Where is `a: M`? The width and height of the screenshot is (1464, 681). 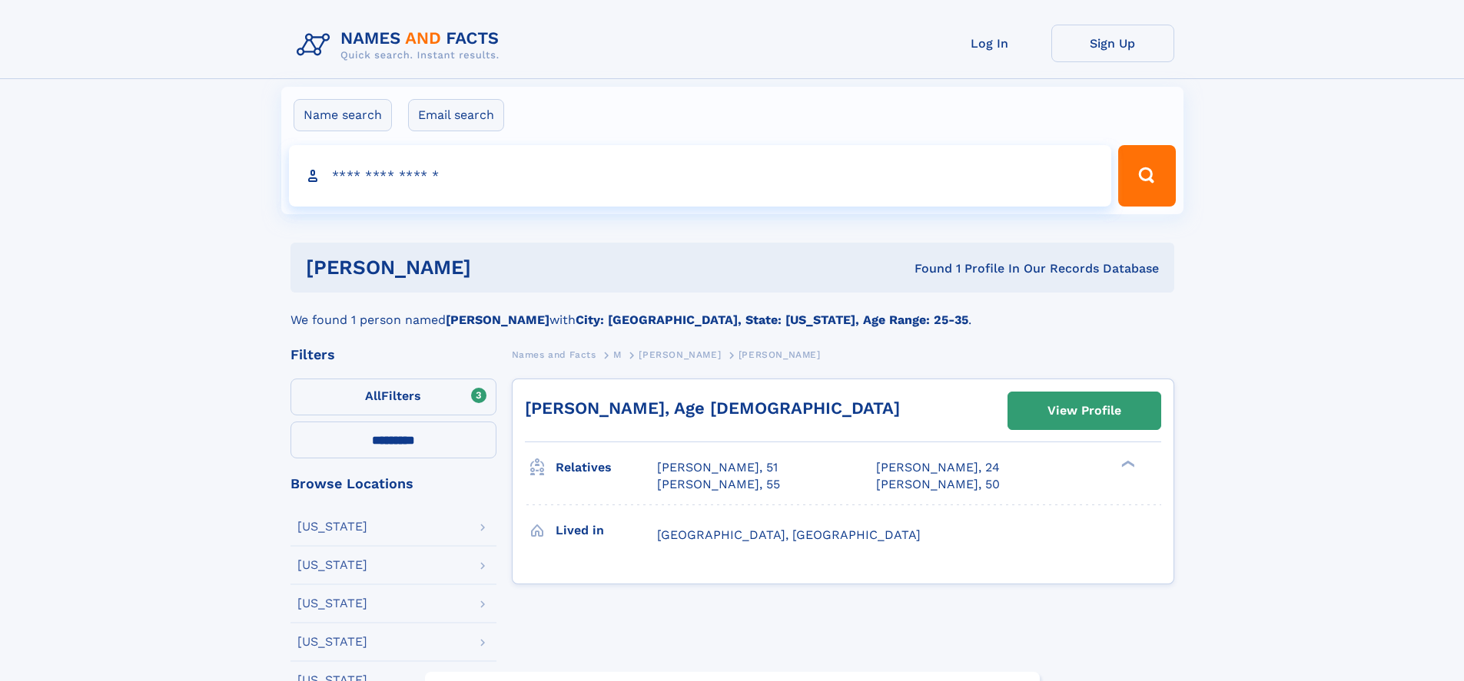 a: M is located at coordinates (617, 354).